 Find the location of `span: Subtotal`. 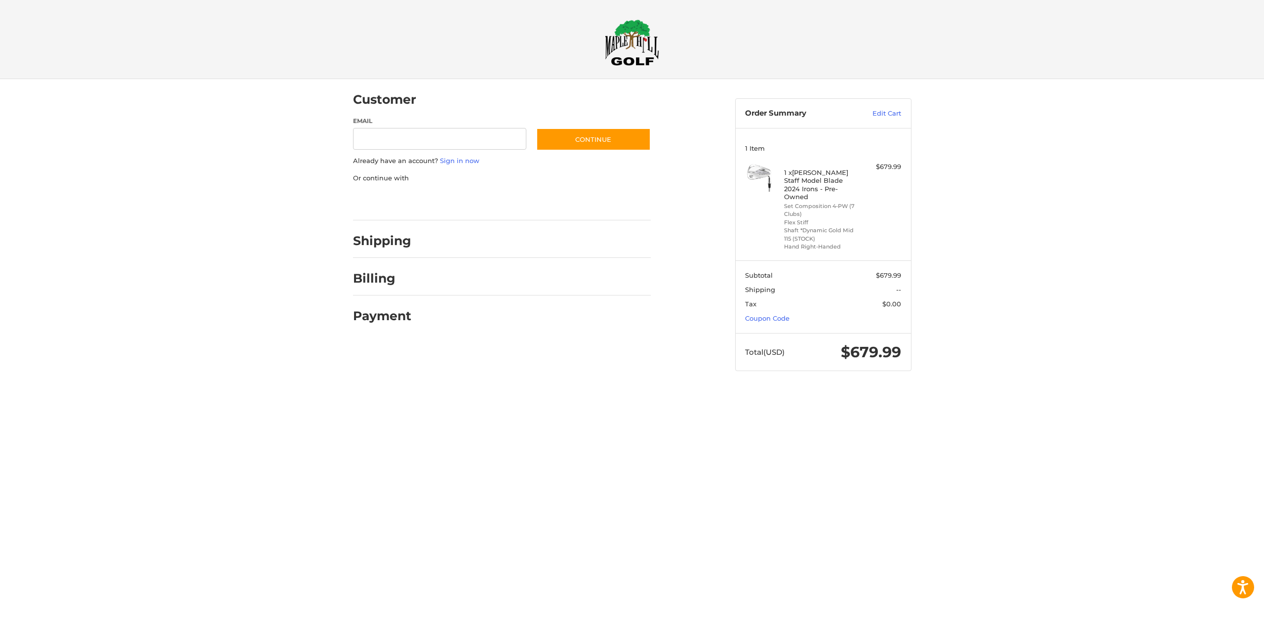

span: Subtotal is located at coordinates (759, 275).